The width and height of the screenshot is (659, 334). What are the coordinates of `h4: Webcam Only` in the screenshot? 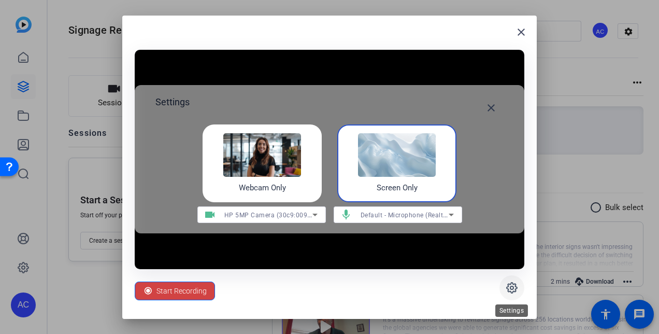 It's located at (262, 187).